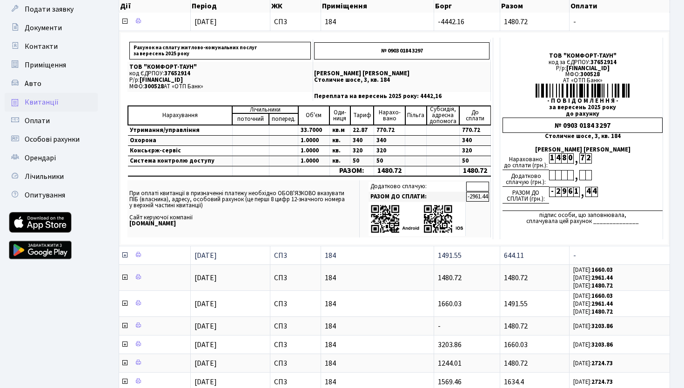 This screenshot has width=684, height=388. I want to click on span: Приміщення, so click(45, 65).